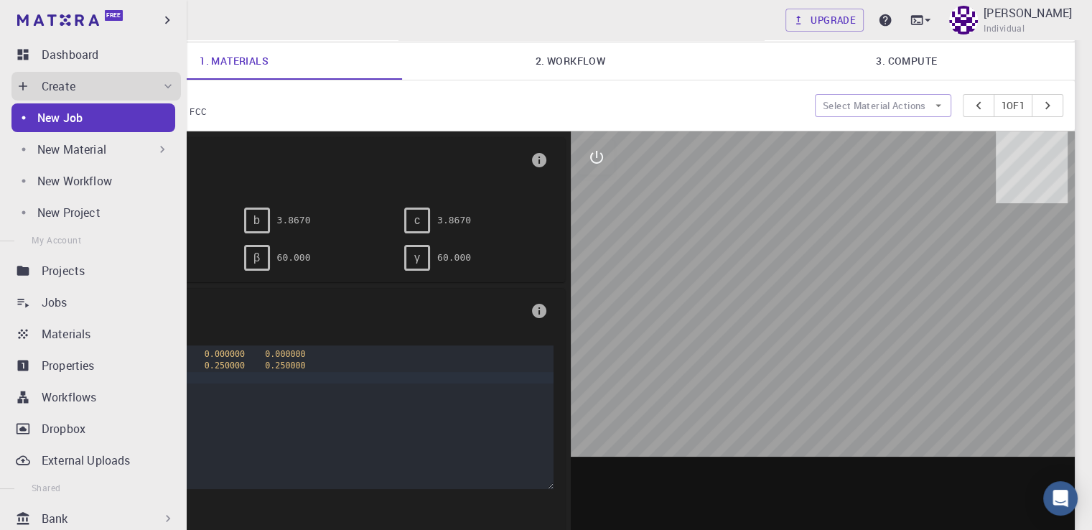 The image size is (1092, 530). I want to click on div: New Material, so click(93, 149).